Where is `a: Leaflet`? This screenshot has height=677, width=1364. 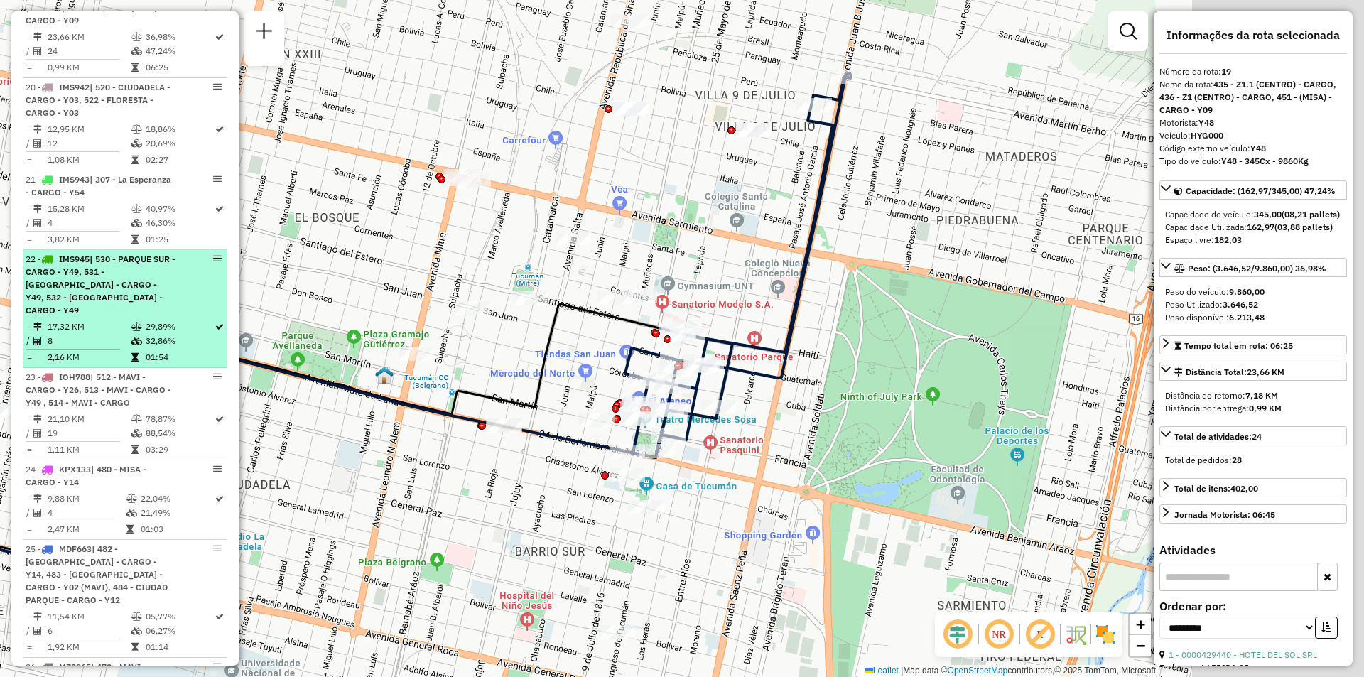 a: Leaflet is located at coordinates (882, 671).